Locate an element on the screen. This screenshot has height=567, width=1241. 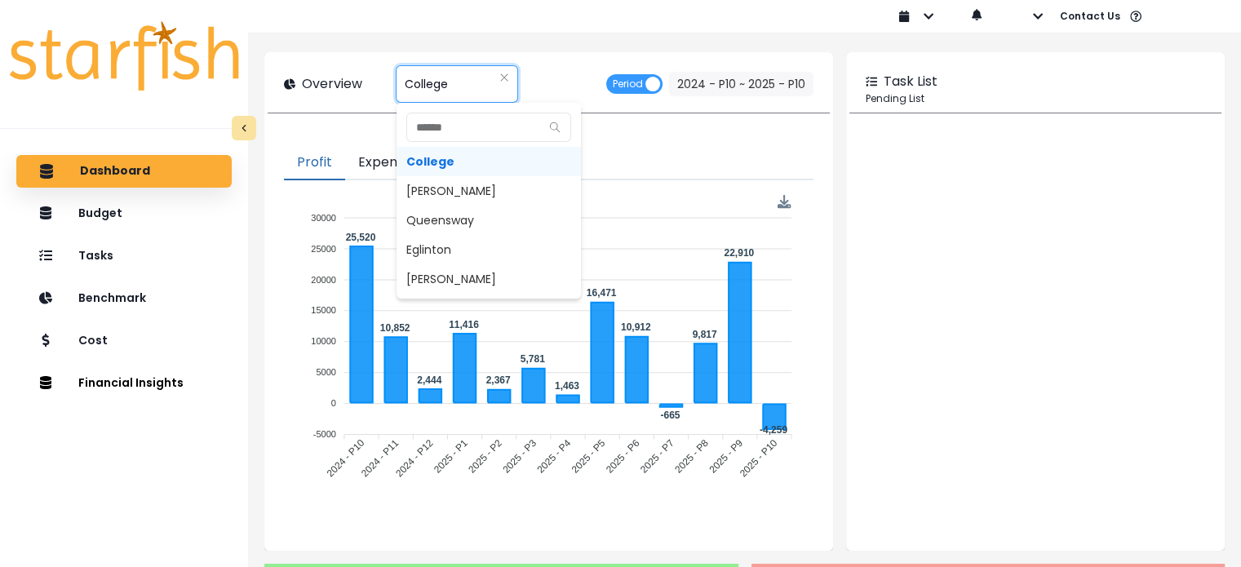
p: Task List is located at coordinates (911, 82).